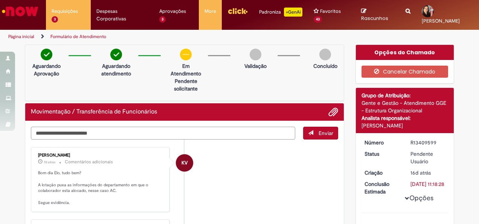 This screenshot has height=224, width=479. Describe the element at coordinates (382, 188) in the screenshot. I see `dt: Conclusão Estimada` at that location.